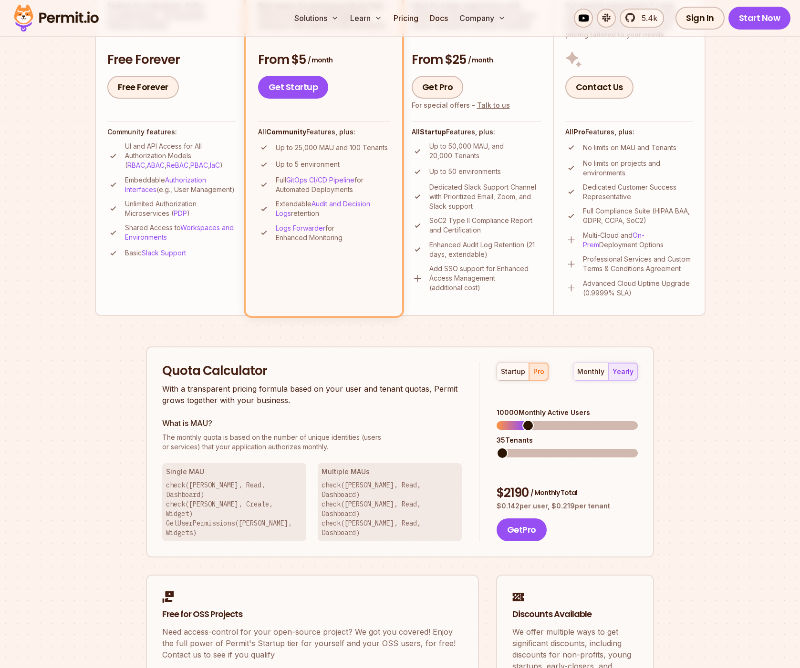 This screenshot has height=668, width=800. What do you see at coordinates (567, 506) in the screenshot?
I see `p: $ 0.142 per user, $ 0.219 per tenant` at bounding box center [567, 506].